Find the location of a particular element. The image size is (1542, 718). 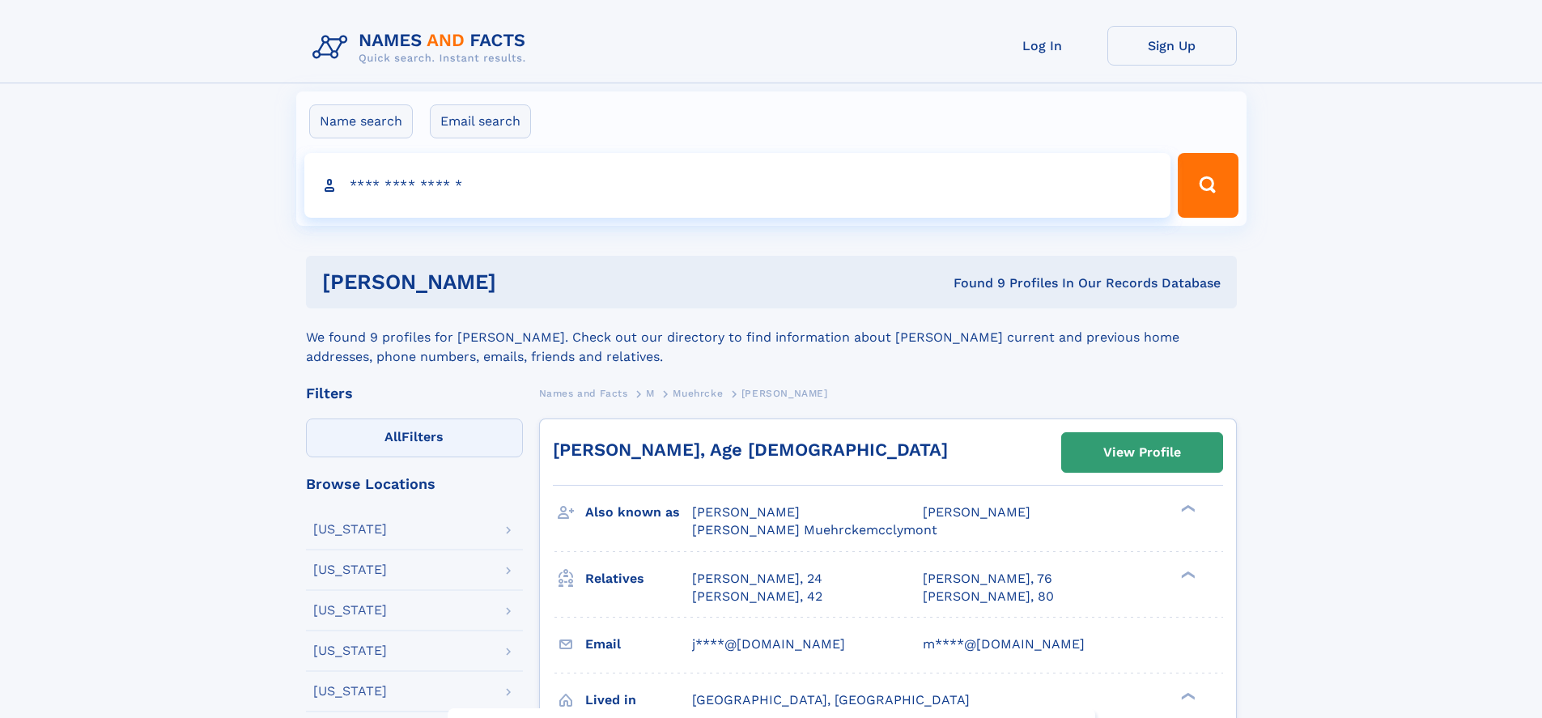

img: Logo Names and Facts is located at coordinates (423, 48).